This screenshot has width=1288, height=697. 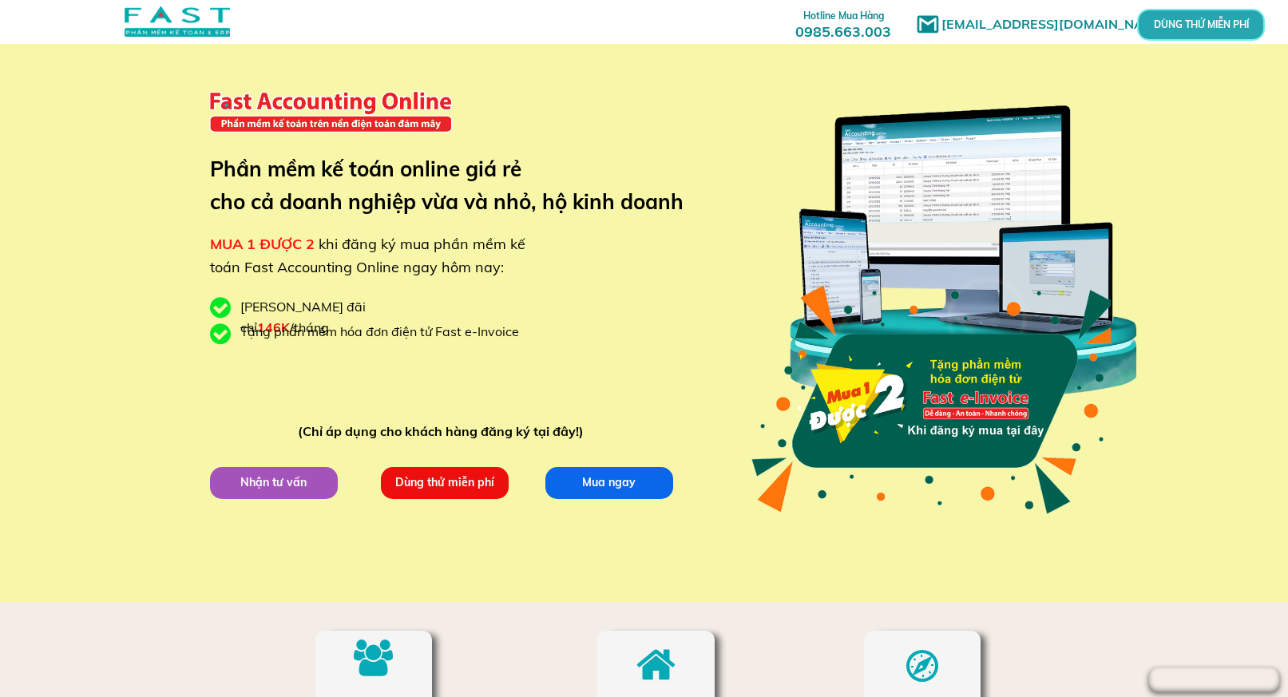 I want to click on p: Mua ngay, so click(x=608, y=482).